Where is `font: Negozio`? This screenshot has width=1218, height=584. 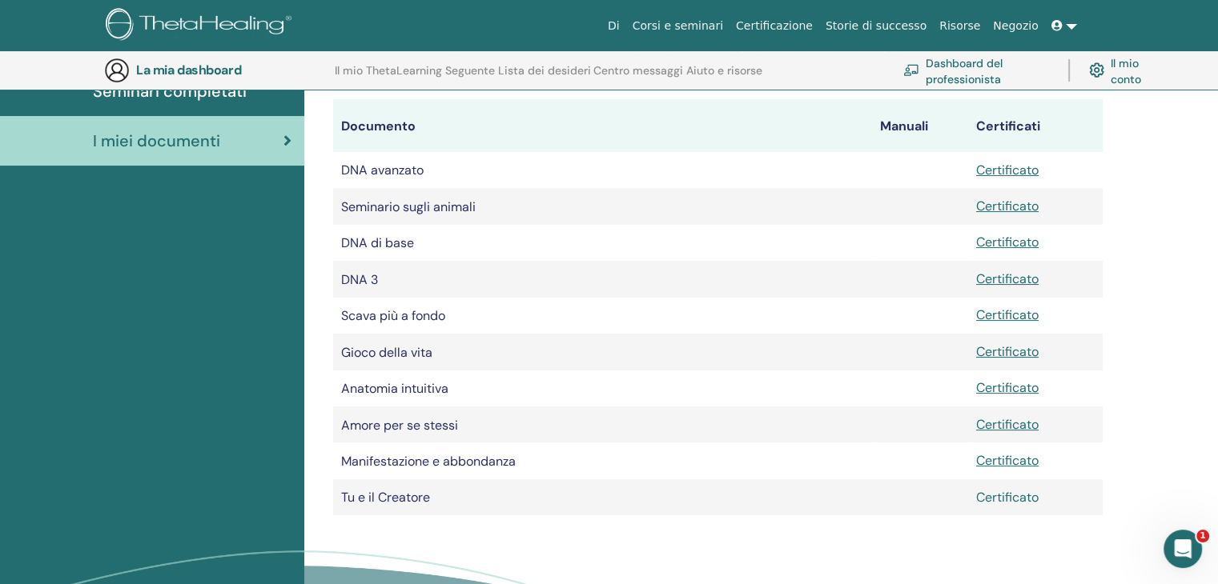
font: Negozio is located at coordinates (1015, 26).